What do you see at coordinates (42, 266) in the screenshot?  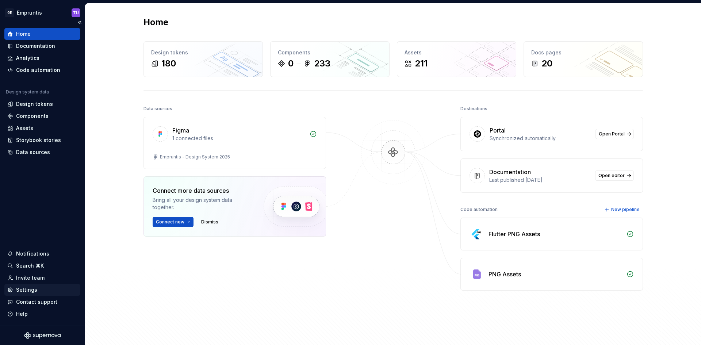 I see `button: Search ⌘K` at bounding box center [42, 266].